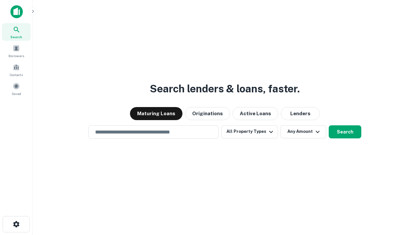 The height and width of the screenshot is (235, 417). What do you see at coordinates (16, 32) in the screenshot?
I see `div: Search` at bounding box center [16, 32].